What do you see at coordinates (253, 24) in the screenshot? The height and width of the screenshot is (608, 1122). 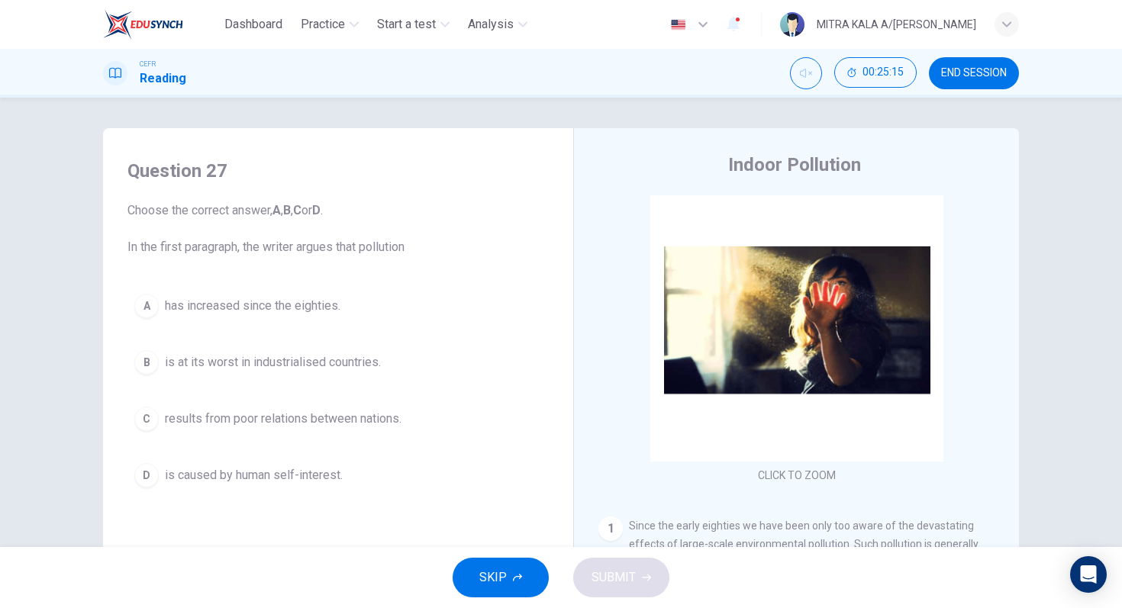 I see `span: Dashboard` at bounding box center [253, 24].